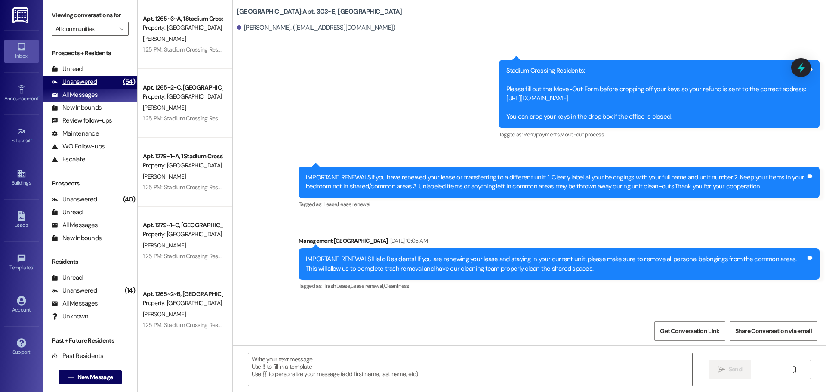 This screenshot has width=826, height=392. Describe the element at coordinates (78, 146) in the screenshot. I see `div: WO Follow-ups` at that location.